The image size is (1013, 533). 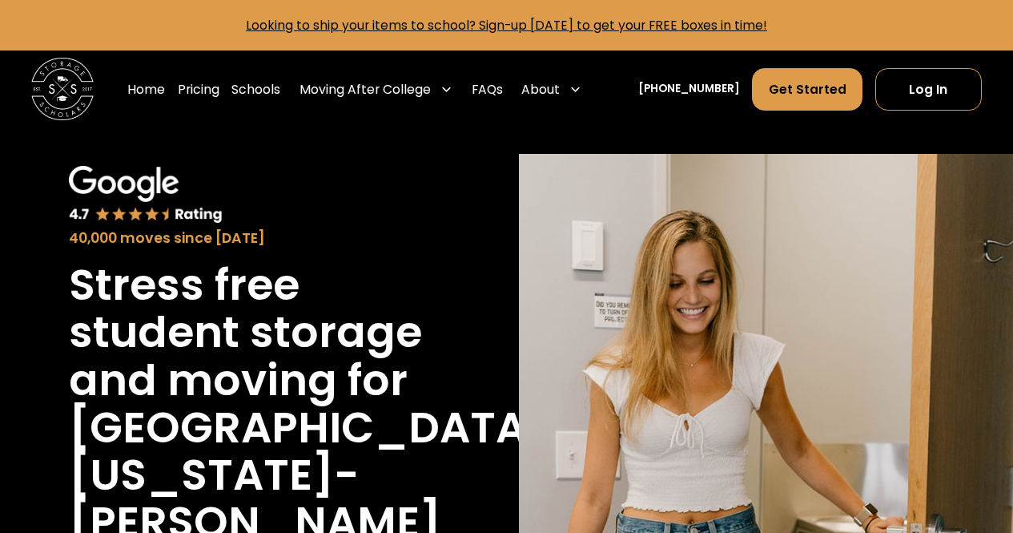 What do you see at coordinates (928, 89) in the screenshot?
I see `a: Log In` at bounding box center [928, 89].